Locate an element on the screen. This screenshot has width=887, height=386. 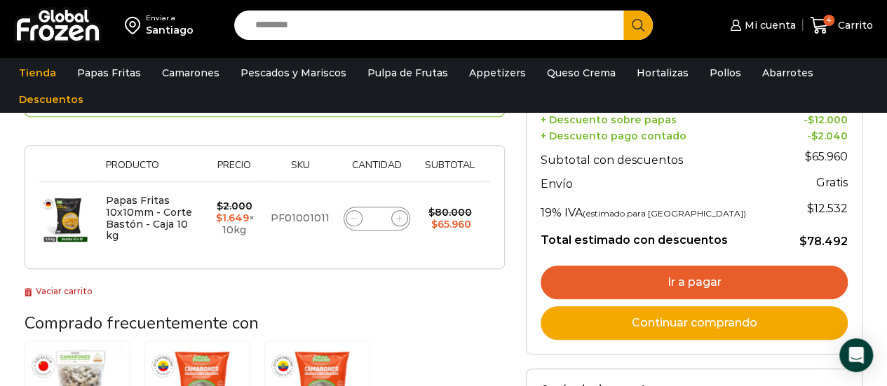
a: Camarones is located at coordinates (191, 73).